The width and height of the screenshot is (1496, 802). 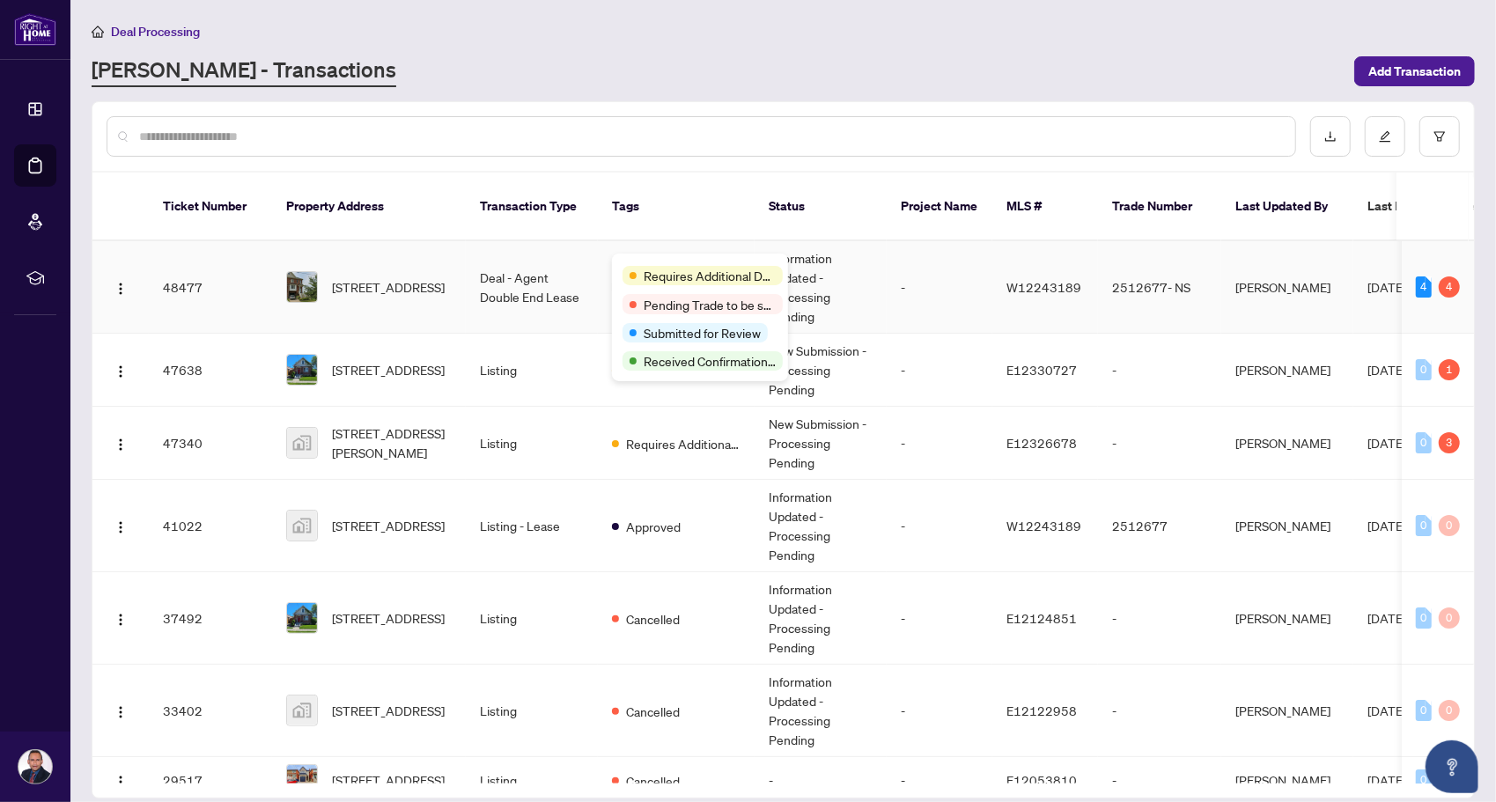 I want to click on span: E12122958, so click(x=1042, y=711).